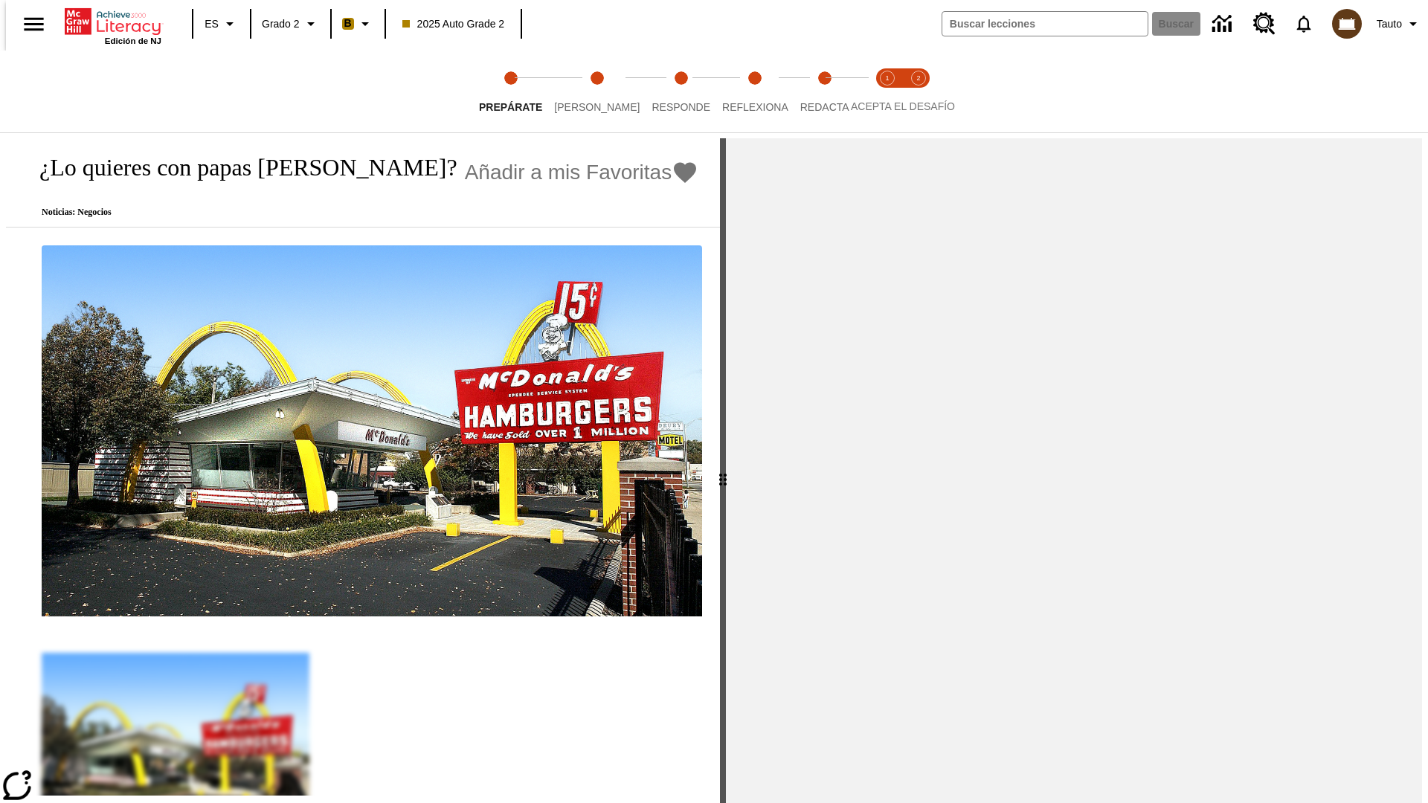 The width and height of the screenshot is (1428, 803). Describe the element at coordinates (1347, 24) in the screenshot. I see `button: Escoja un nuevo avatar` at that location.